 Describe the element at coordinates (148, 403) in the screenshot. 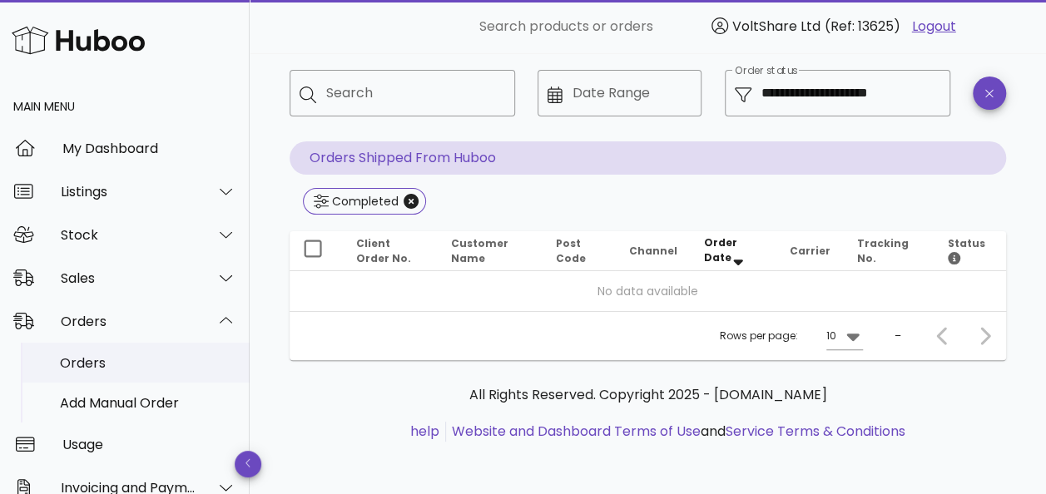

I see `div: Add Manual Order` at that location.